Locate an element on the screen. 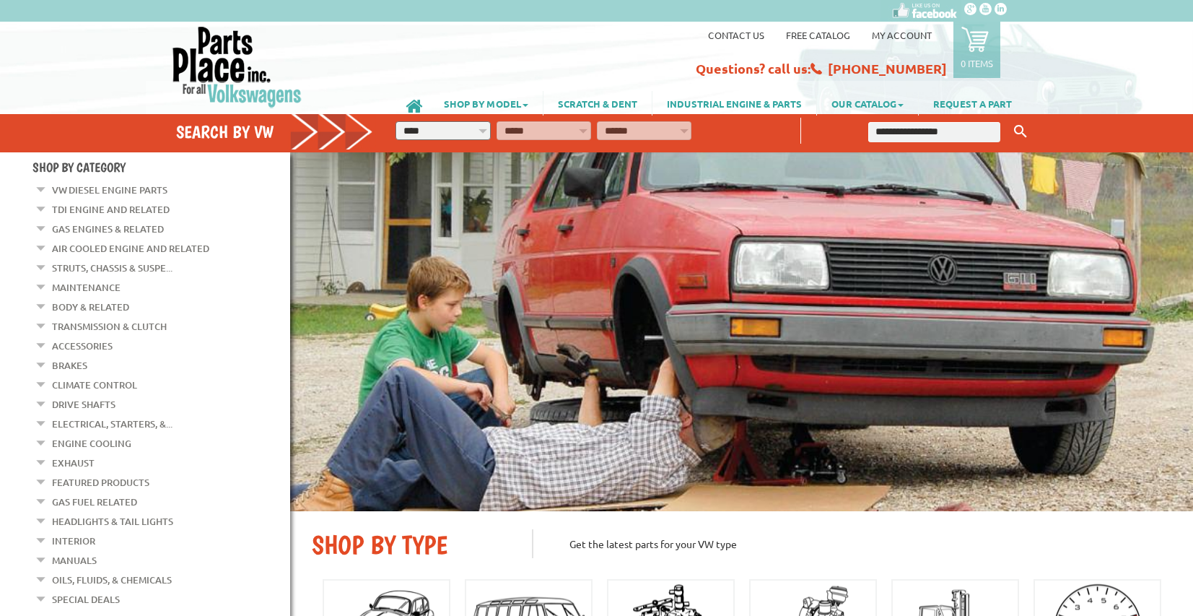 The image size is (1193, 616). a: SHOP BY MODEL is located at coordinates (486, 103).